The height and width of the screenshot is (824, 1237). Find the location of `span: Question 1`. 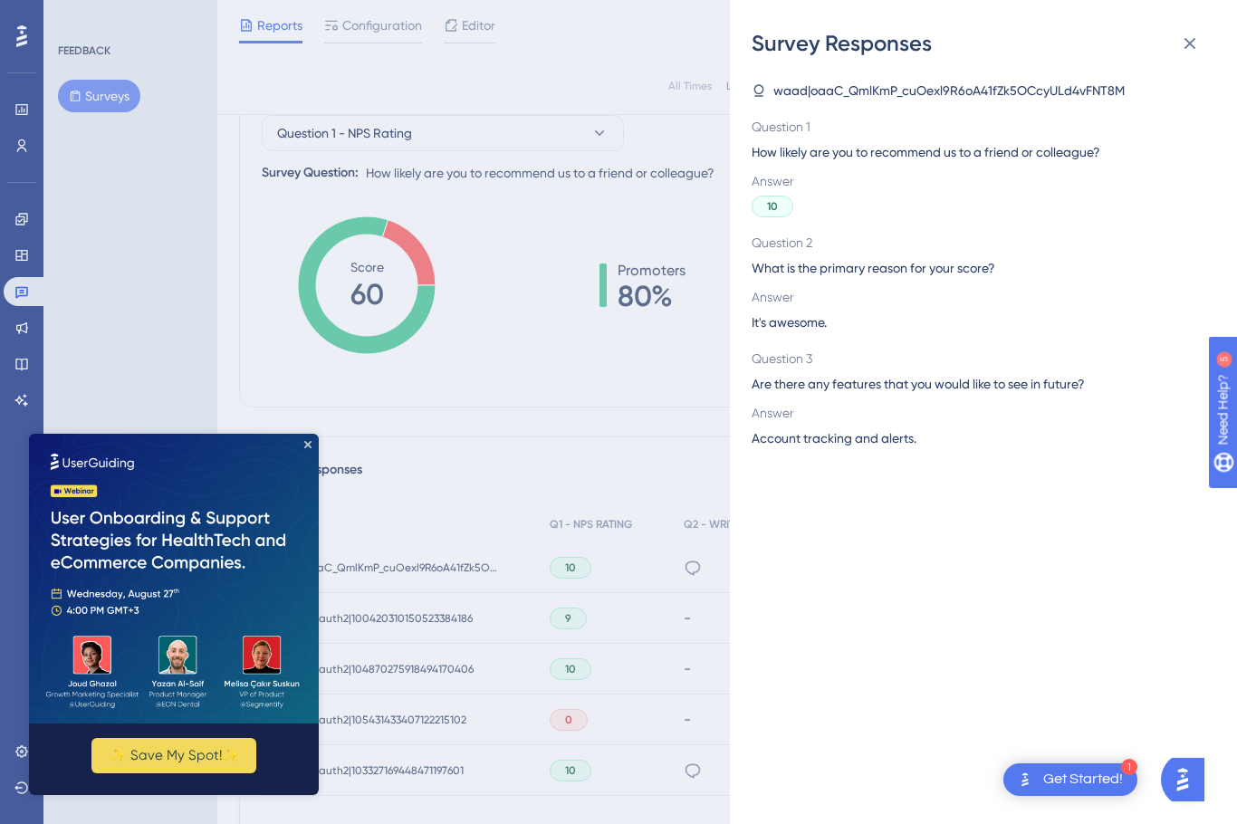

span: Question 1 is located at coordinates (976, 127).